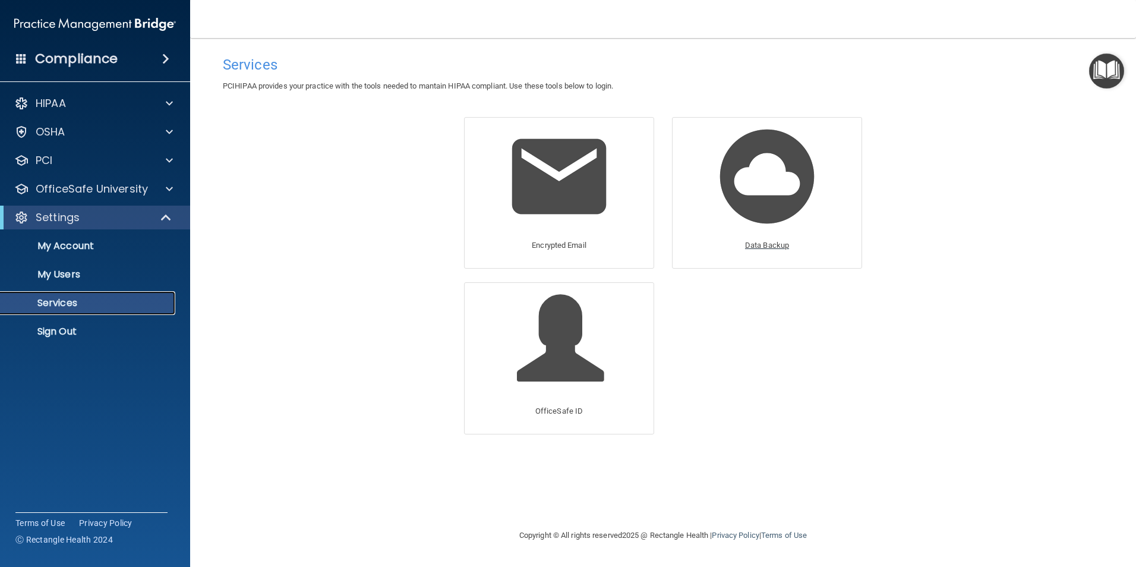 Image resolution: width=1136 pixels, height=567 pixels. Describe the element at coordinates (93, 189) in the screenshot. I see `a: OfficeSafe University` at that location.